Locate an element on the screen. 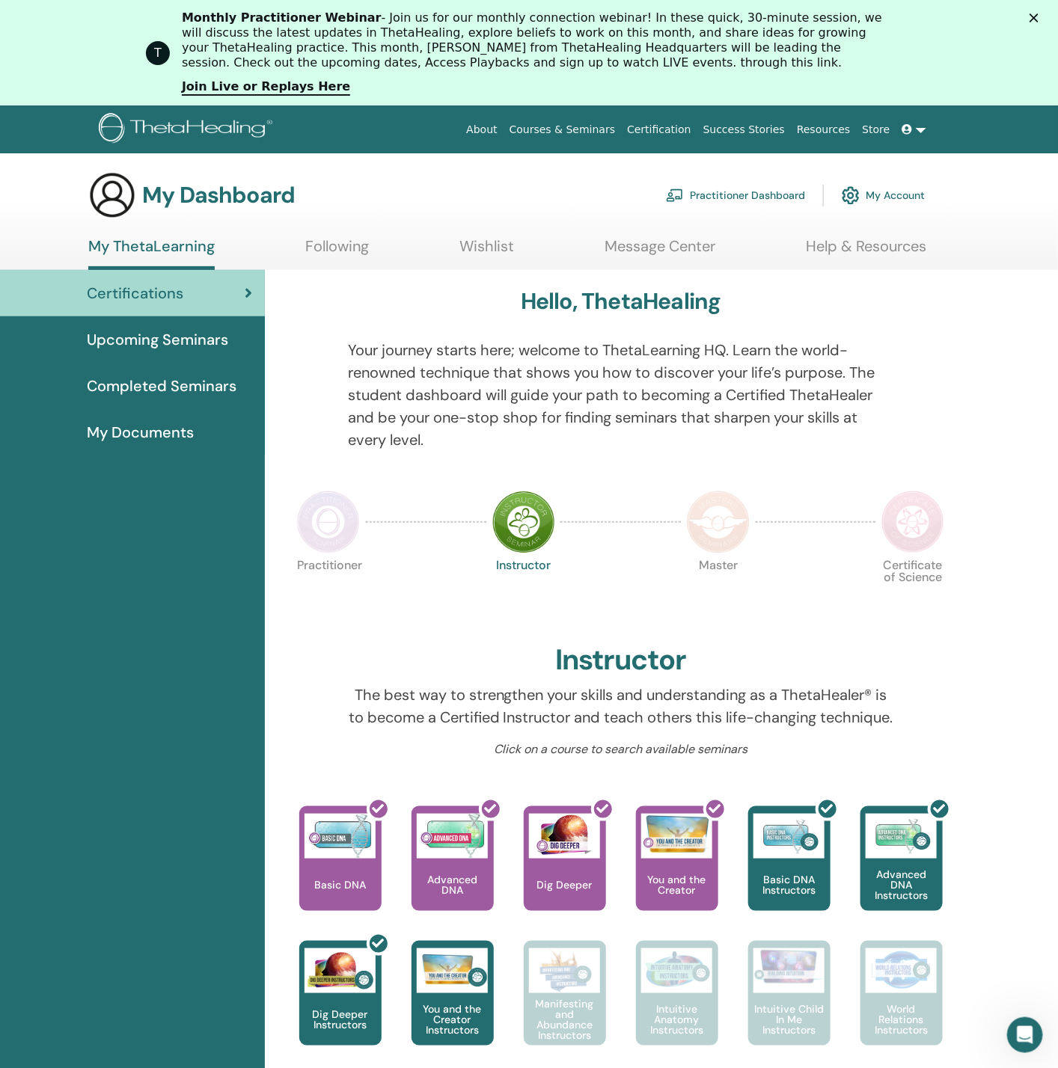 The height and width of the screenshot is (1068, 1058). p: World Relations Instructors is located at coordinates (901, 1020).